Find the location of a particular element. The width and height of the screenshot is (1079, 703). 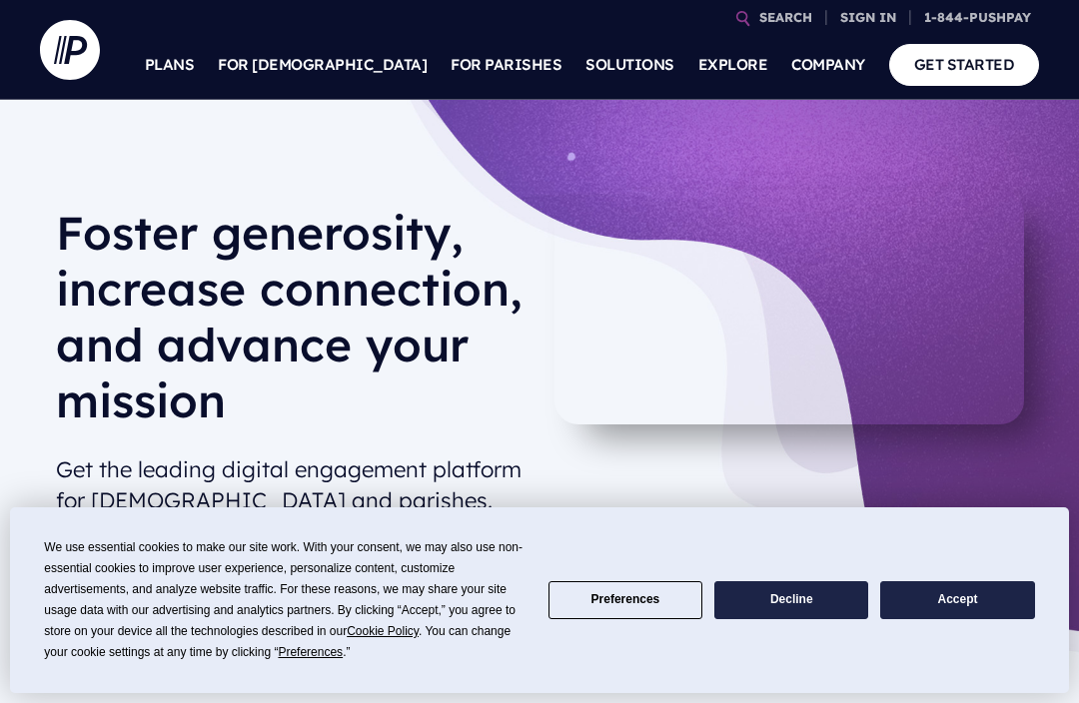

div: Cookie Consent Prompt is located at coordinates (539, 600).